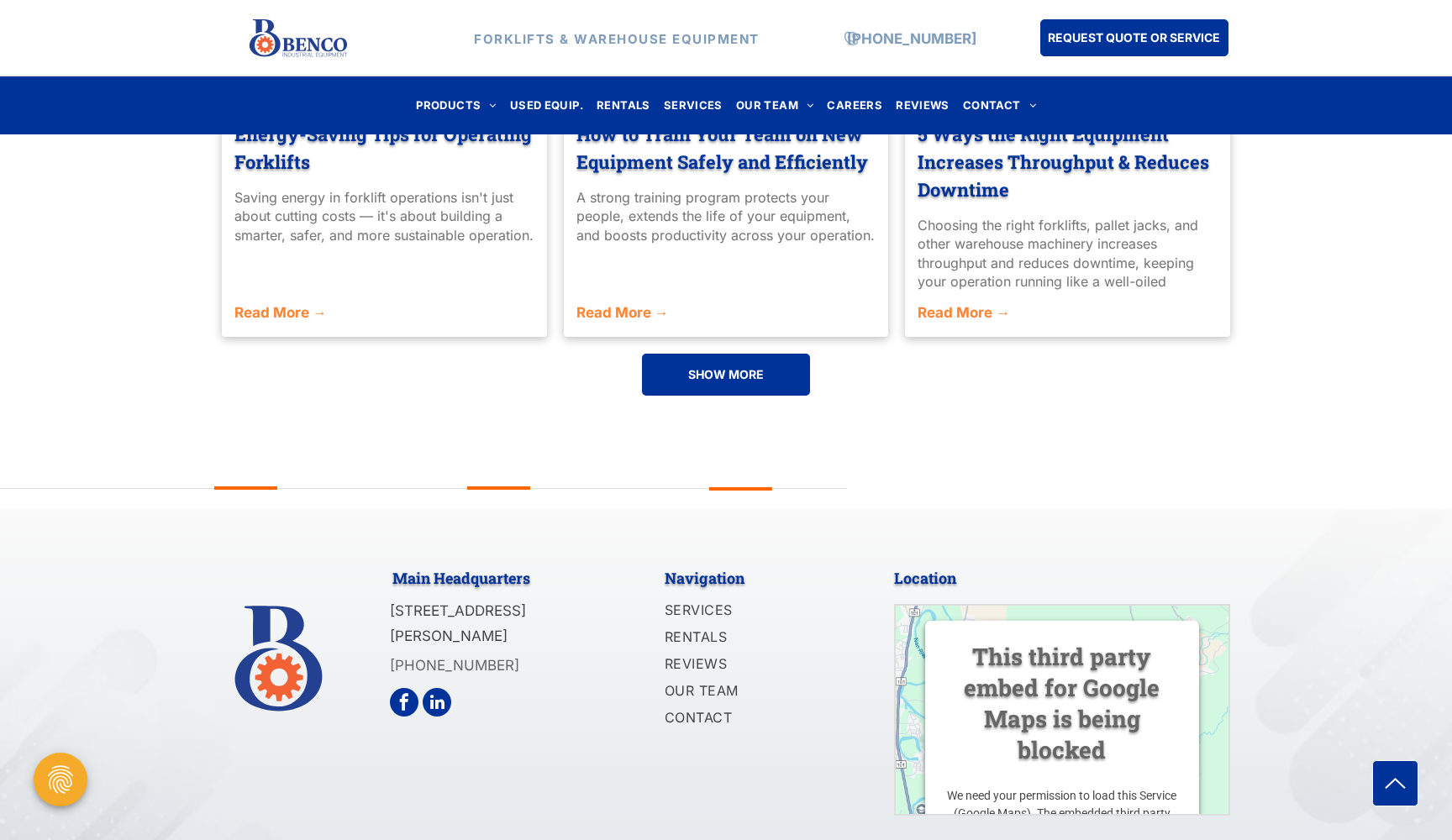 This screenshot has height=840, width=1452. I want to click on a: PRODUCTS, so click(456, 105).